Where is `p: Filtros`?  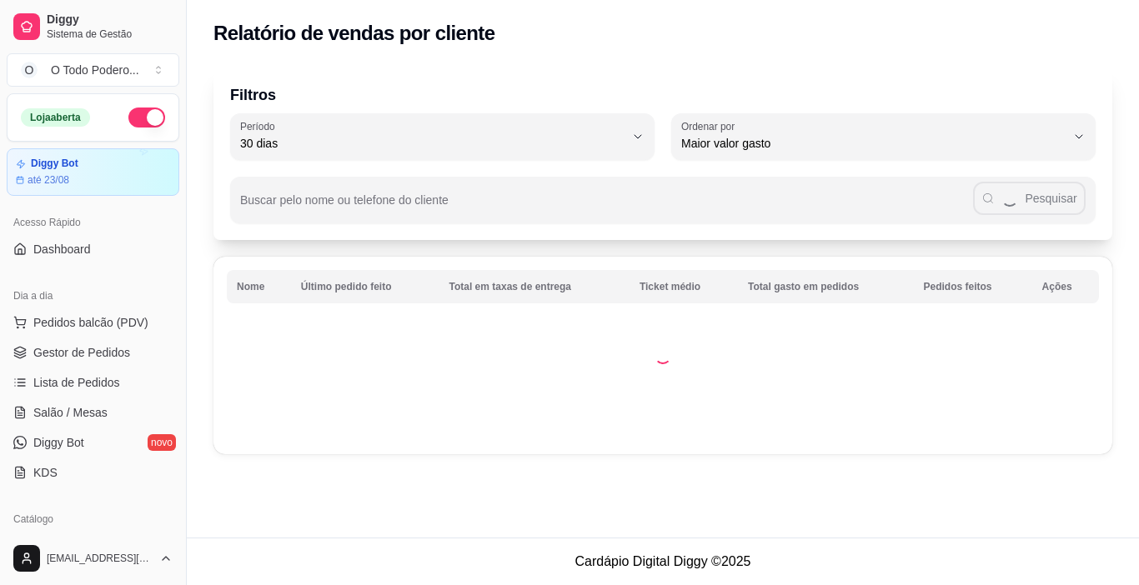 p: Filtros is located at coordinates (663, 95).